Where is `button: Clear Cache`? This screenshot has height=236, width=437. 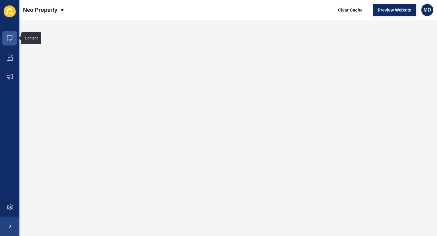
button: Clear Cache is located at coordinates (350, 10).